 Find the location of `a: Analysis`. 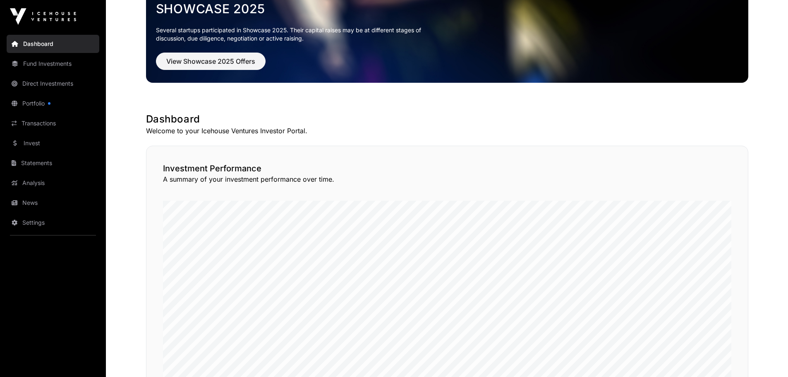

a: Analysis is located at coordinates (53, 183).